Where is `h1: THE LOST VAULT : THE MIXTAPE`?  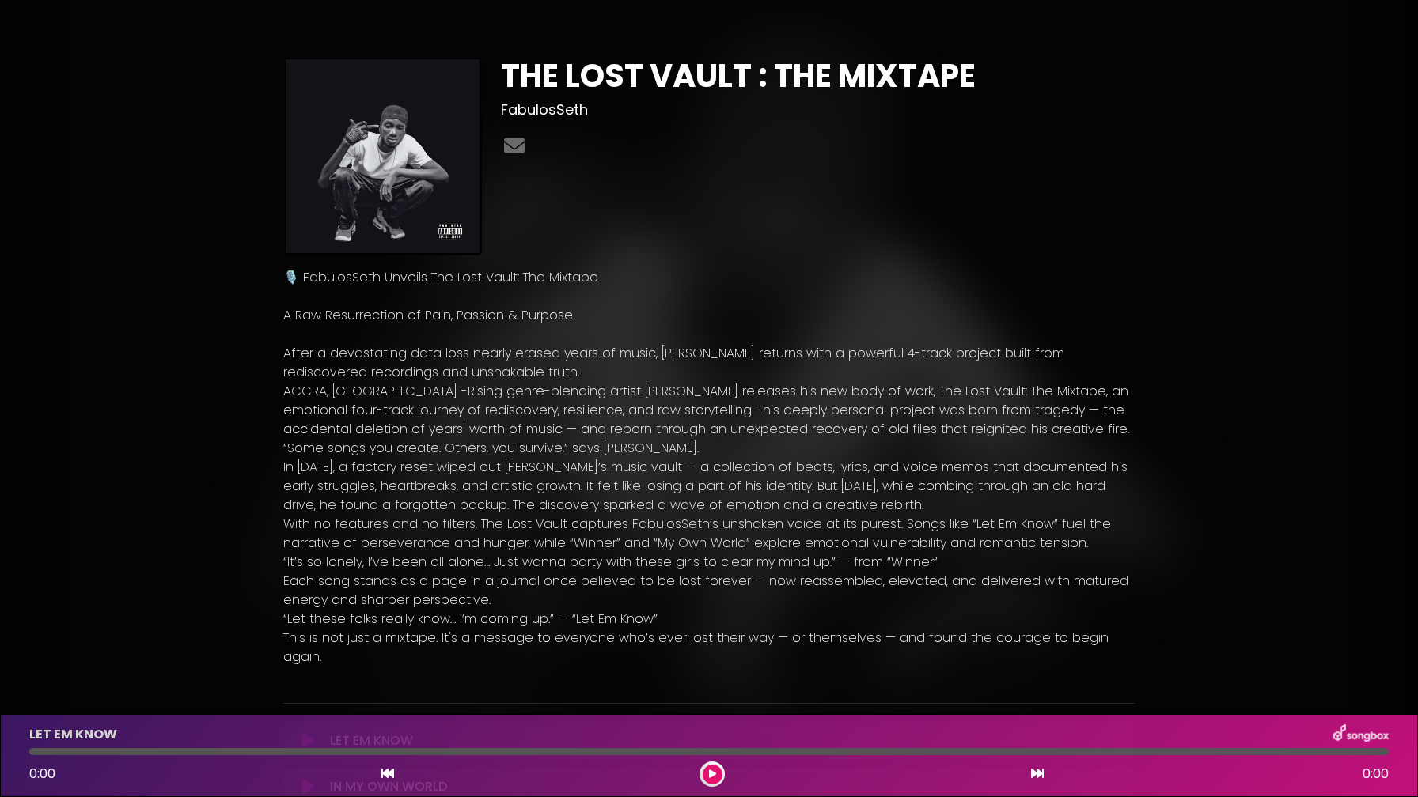 h1: THE LOST VAULT : THE MIXTAPE is located at coordinates (817, 76).